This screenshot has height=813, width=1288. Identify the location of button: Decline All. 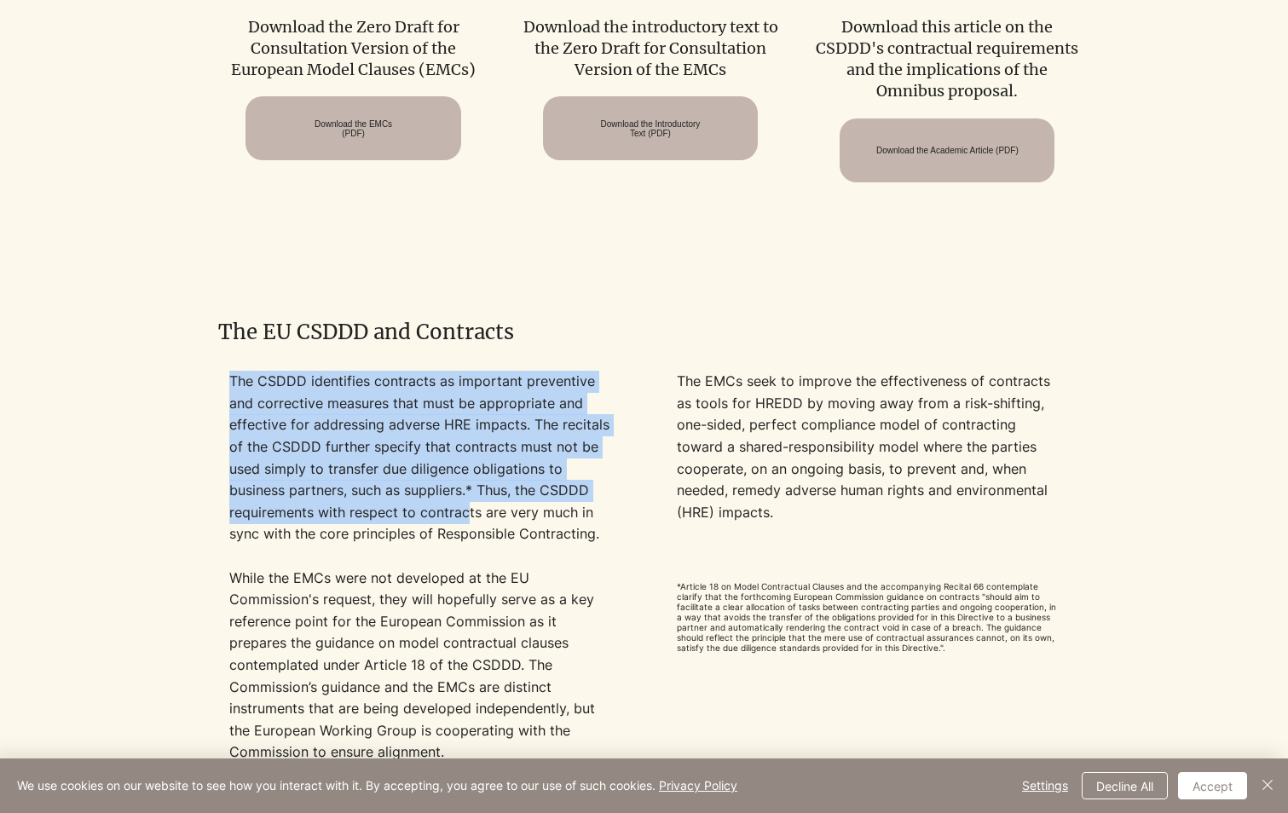
(1124, 786).